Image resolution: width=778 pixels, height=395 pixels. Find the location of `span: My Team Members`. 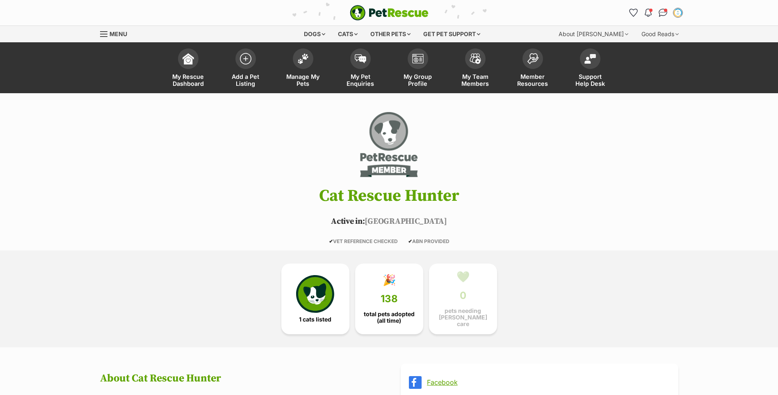

span: My Team Members is located at coordinates (476, 80).